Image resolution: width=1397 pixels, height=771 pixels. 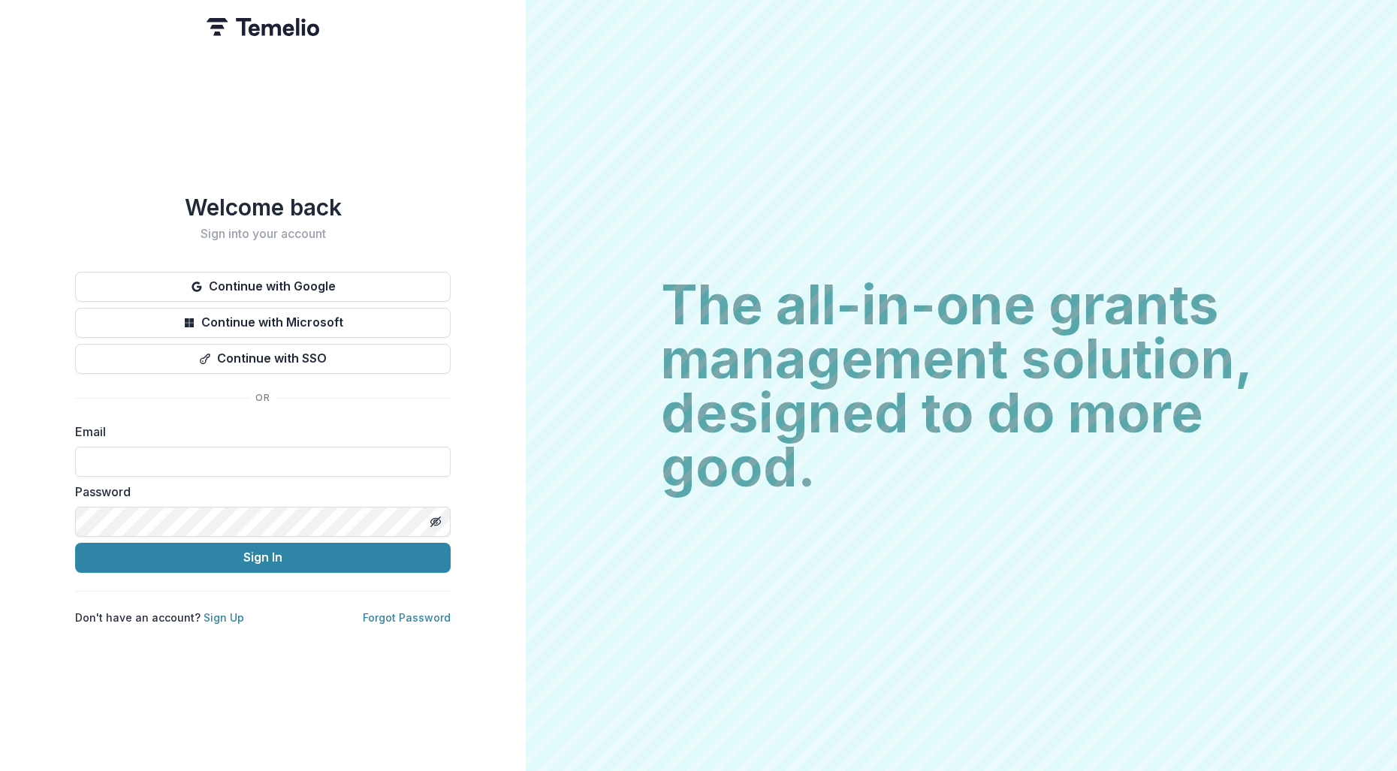 What do you see at coordinates (263, 323) in the screenshot?
I see `button: Continue with Microsoft` at bounding box center [263, 323].